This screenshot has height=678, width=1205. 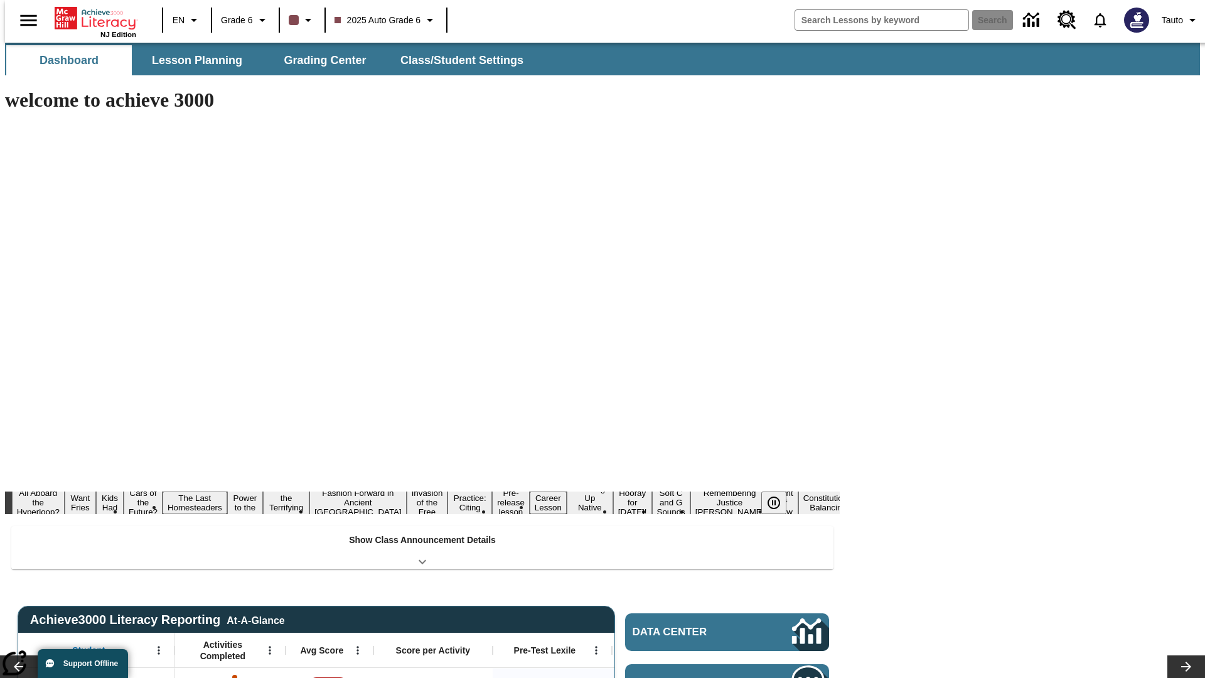 What do you see at coordinates (325, 60) in the screenshot?
I see `button: Grading Center` at bounding box center [325, 60].